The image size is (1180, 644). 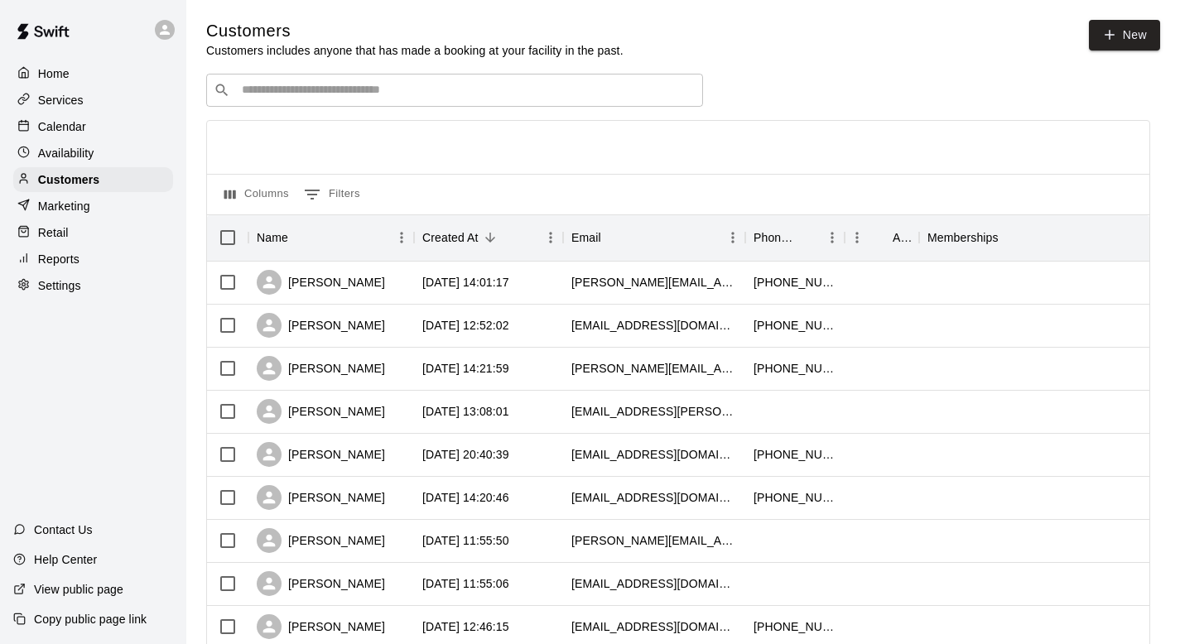 What do you see at coordinates (795, 454) in the screenshot?
I see `div: +16478845474` at bounding box center [795, 454].